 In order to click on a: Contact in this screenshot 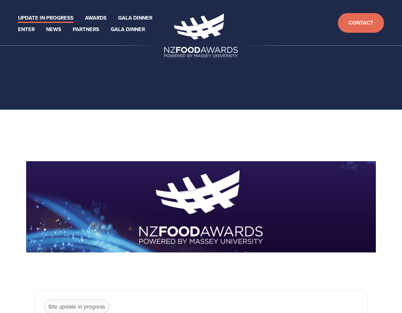, I will do `click(361, 23)`.